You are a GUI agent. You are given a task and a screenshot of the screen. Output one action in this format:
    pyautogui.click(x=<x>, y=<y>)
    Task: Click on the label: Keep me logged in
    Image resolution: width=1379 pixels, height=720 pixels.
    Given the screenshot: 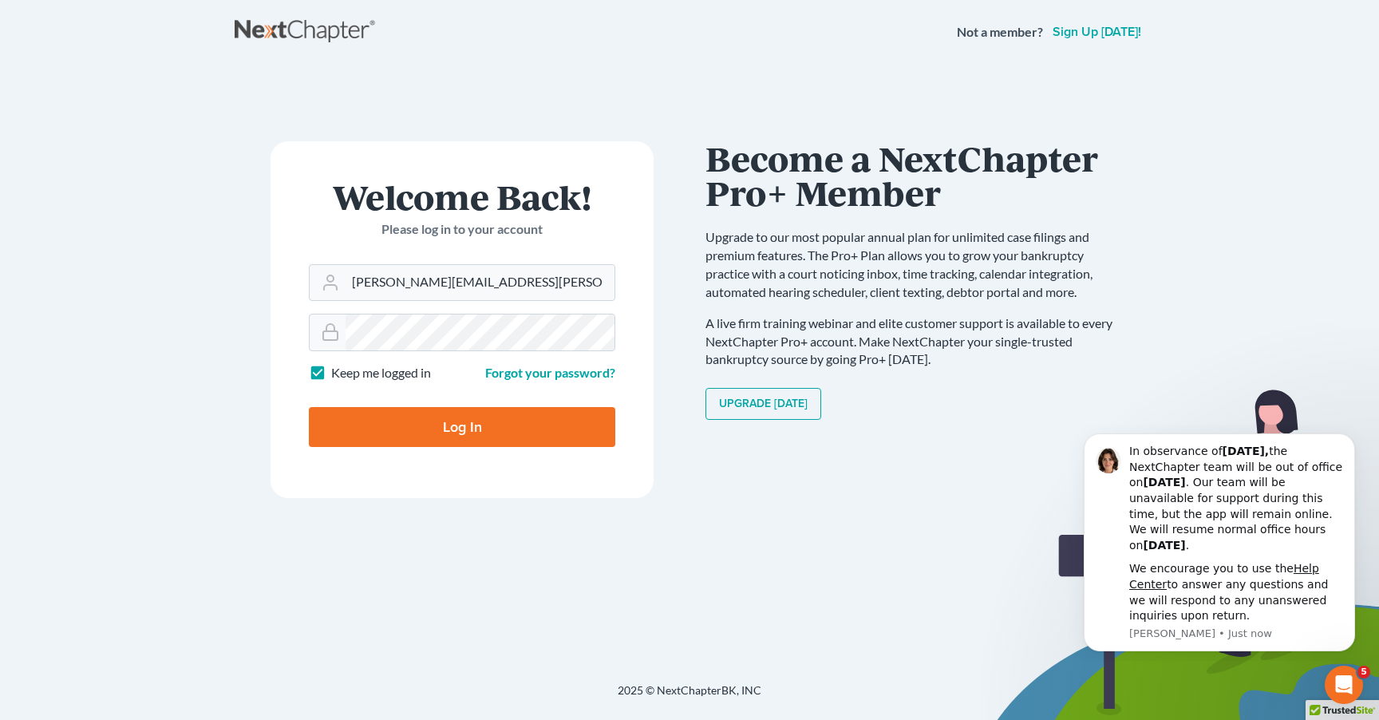 What is the action you would take?
    pyautogui.click(x=381, y=373)
    